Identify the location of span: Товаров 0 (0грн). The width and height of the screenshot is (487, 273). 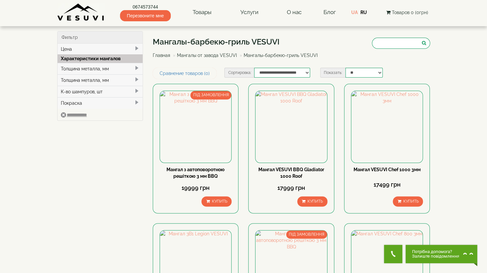
(410, 12).